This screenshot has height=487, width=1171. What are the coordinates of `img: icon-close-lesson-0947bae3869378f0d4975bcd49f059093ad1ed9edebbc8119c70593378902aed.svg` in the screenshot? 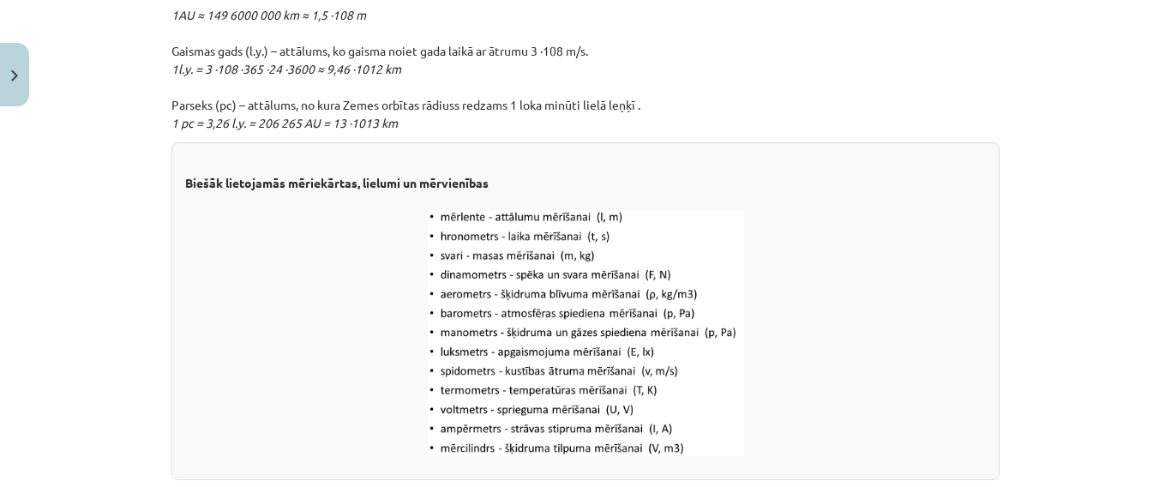 It's located at (15, 75).